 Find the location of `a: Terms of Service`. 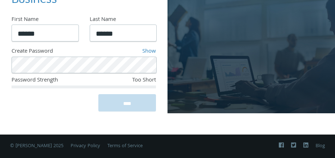

a: Terms of Service is located at coordinates (125, 146).